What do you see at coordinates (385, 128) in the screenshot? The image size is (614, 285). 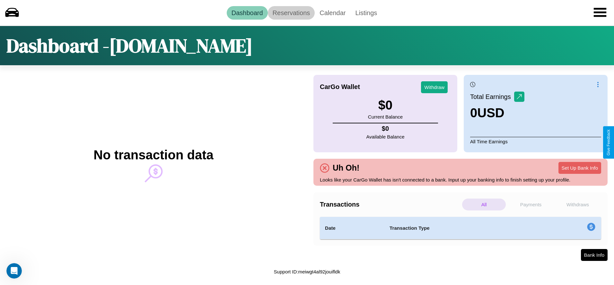 I see `h4: $ 0` at bounding box center [385, 128].